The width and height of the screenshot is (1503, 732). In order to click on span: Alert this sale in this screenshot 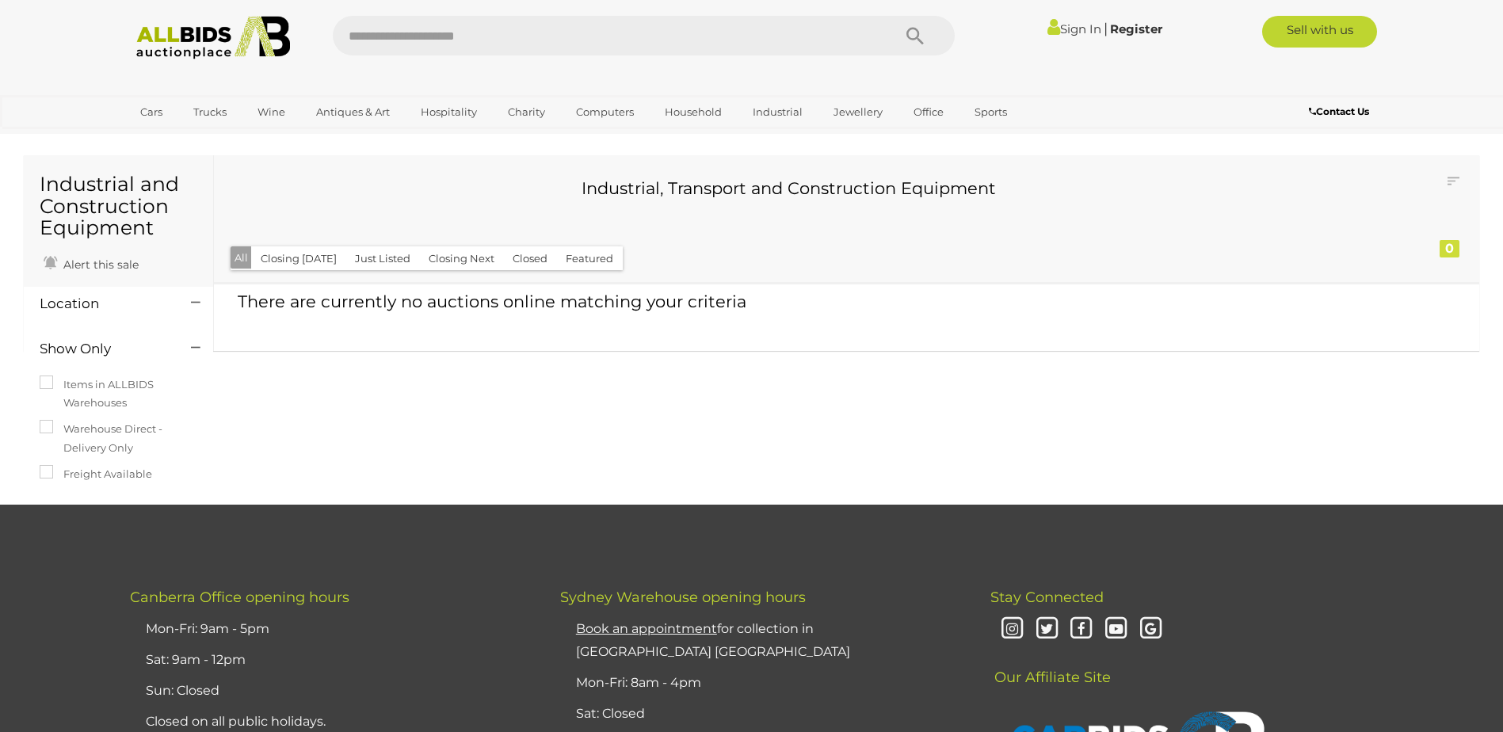, I will do `click(99, 265)`.